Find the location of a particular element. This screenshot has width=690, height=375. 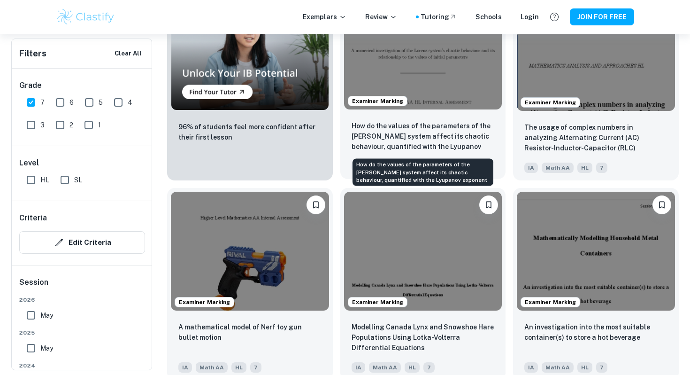

a: Schools is located at coordinates (489, 17).